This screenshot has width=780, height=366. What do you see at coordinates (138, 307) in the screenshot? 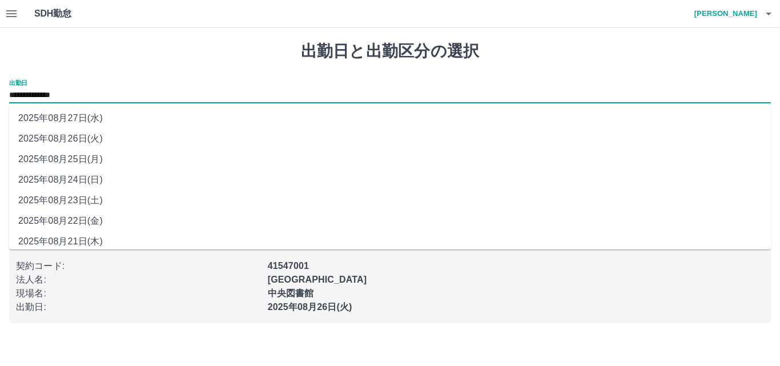
I see `p: 出勤日 :` at bounding box center [138, 307].